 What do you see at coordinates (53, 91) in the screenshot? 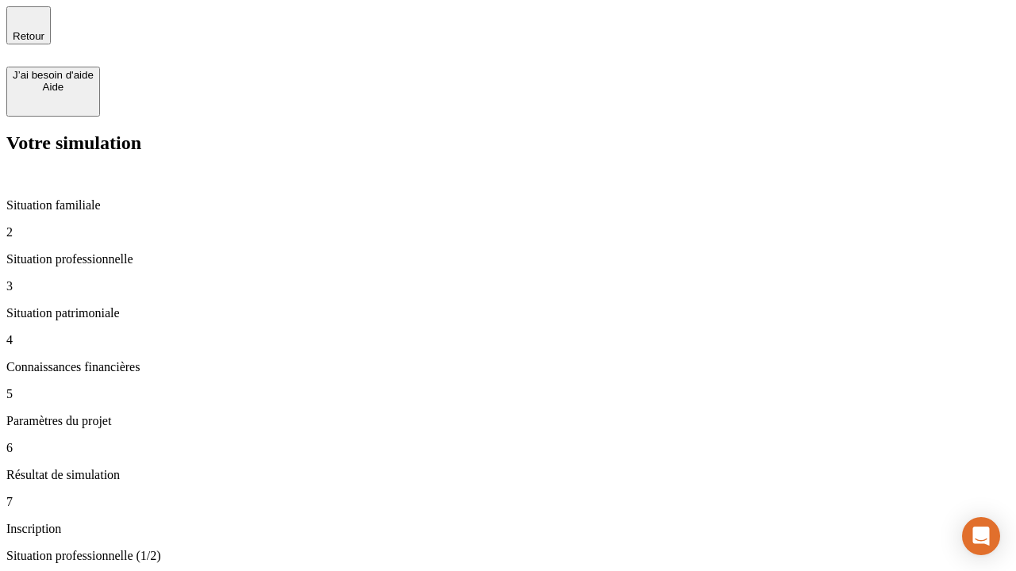
I see `button: J’ai besoin d'aideAide` at bounding box center [53, 91].